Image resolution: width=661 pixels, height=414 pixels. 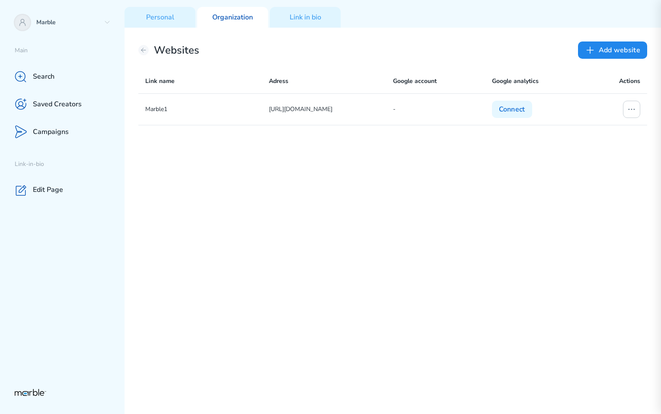 I want to click on h2: Websites, so click(x=176, y=50).